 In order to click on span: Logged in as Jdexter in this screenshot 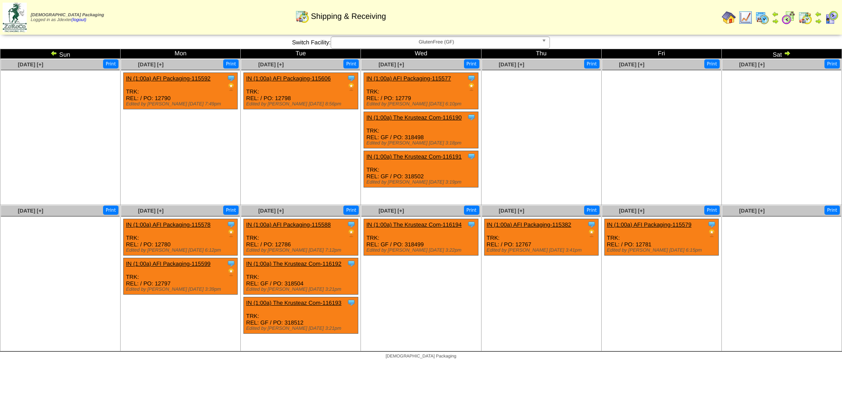, I will do `click(67, 18)`.